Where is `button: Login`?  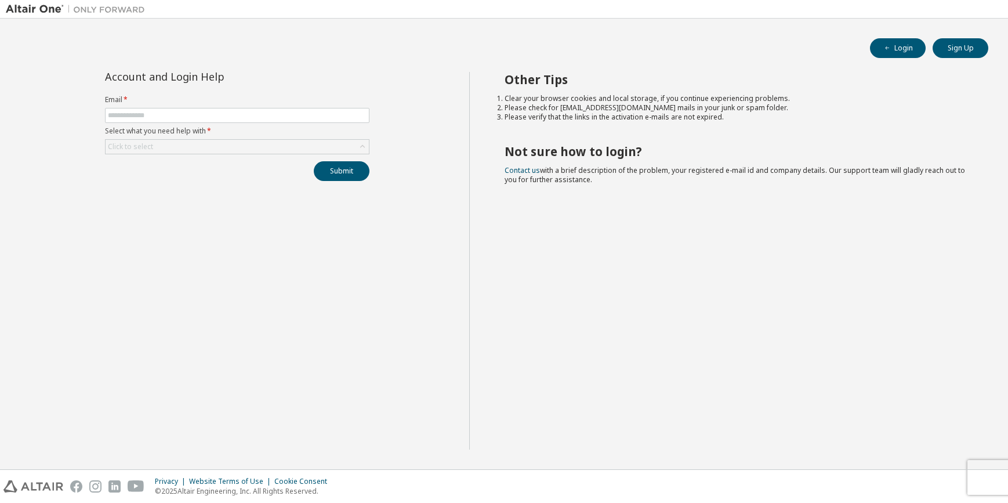 button: Login is located at coordinates (898, 48).